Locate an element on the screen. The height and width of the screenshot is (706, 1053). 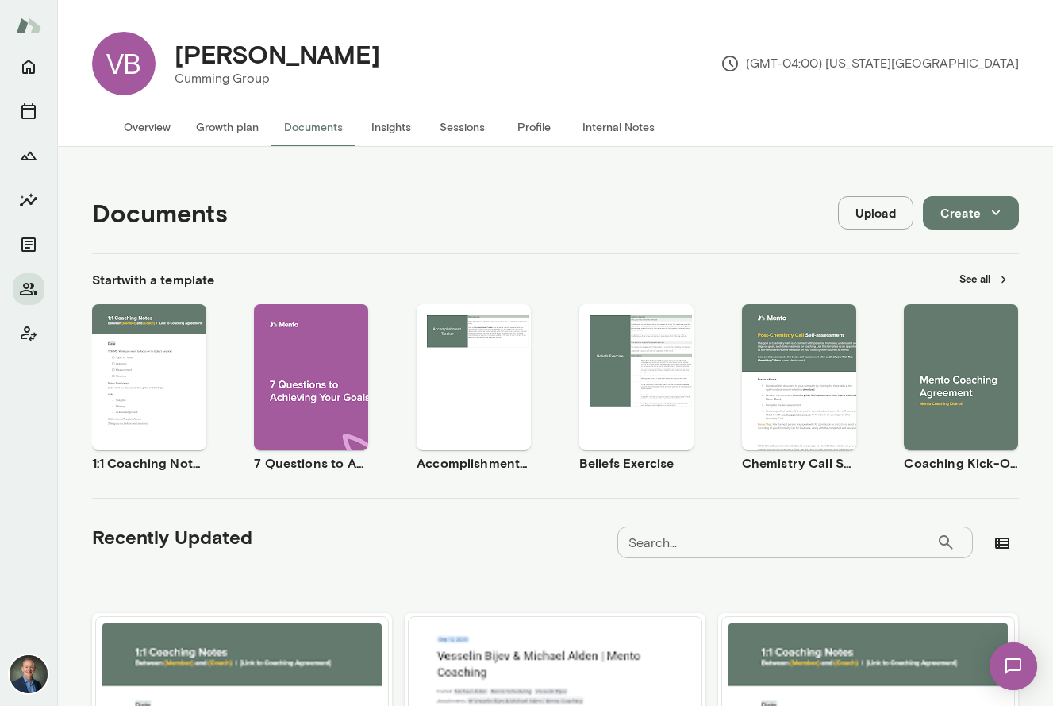
button: Members is located at coordinates (29, 289).